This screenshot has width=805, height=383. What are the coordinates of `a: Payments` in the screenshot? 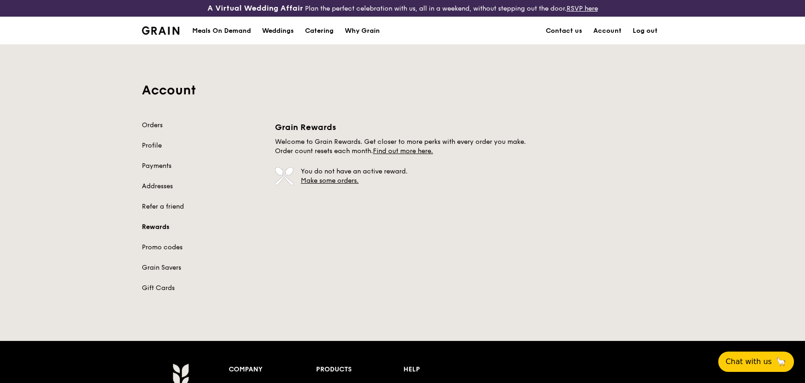 It's located at (203, 166).